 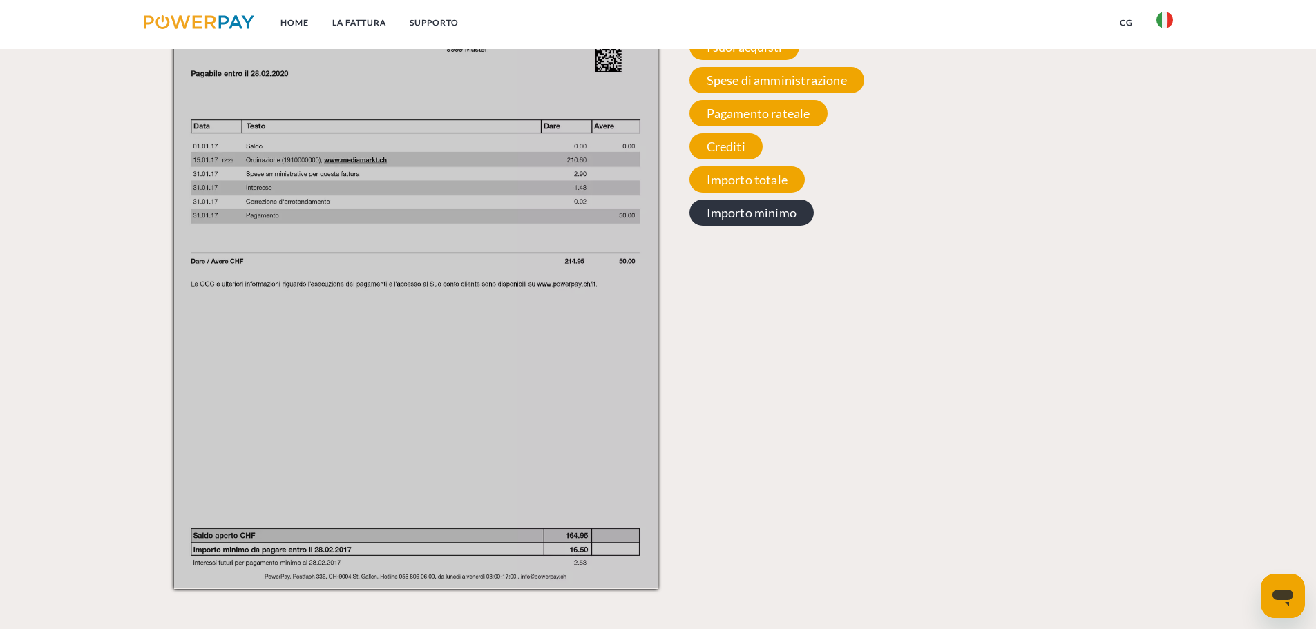 I want to click on span: Pagamento rateale, so click(x=758, y=113).